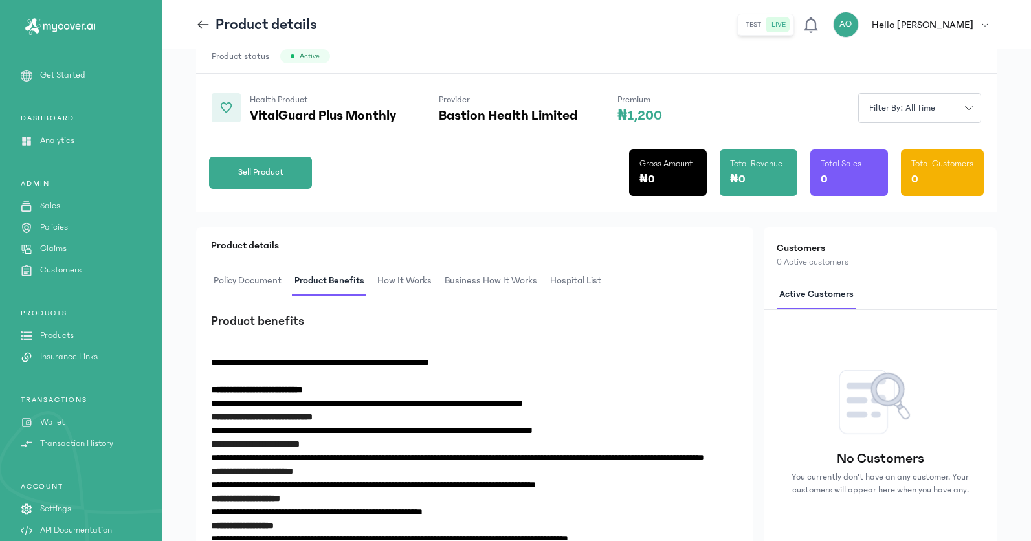 Image resolution: width=1031 pixels, height=541 pixels. What do you see at coordinates (816, 295) in the screenshot?
I see `span: Active customers` at bounding box center [816, 295].